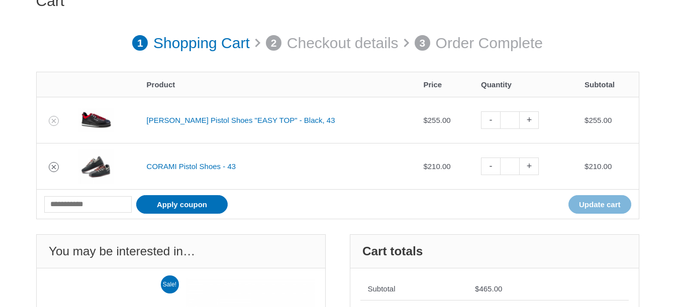 Image resolution: width=675 pixels, height=307 pixels. Describe the element at coordinates (191, 166) in the screenshot. I see `a: CORAMI Pistol Shoes - 43` at that location.